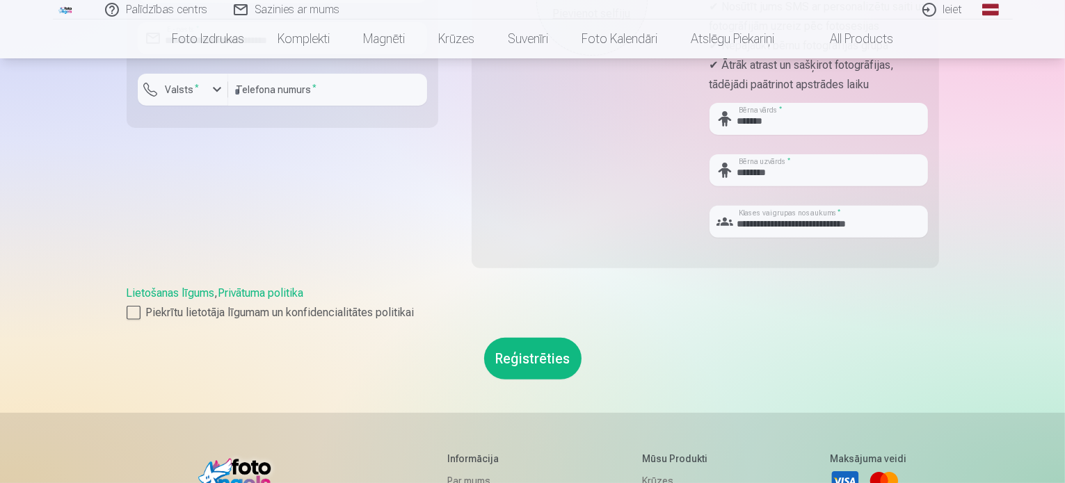 This screenshot has width=1065, height=483. I want to click on h5: Informācija, so click(487, 459).